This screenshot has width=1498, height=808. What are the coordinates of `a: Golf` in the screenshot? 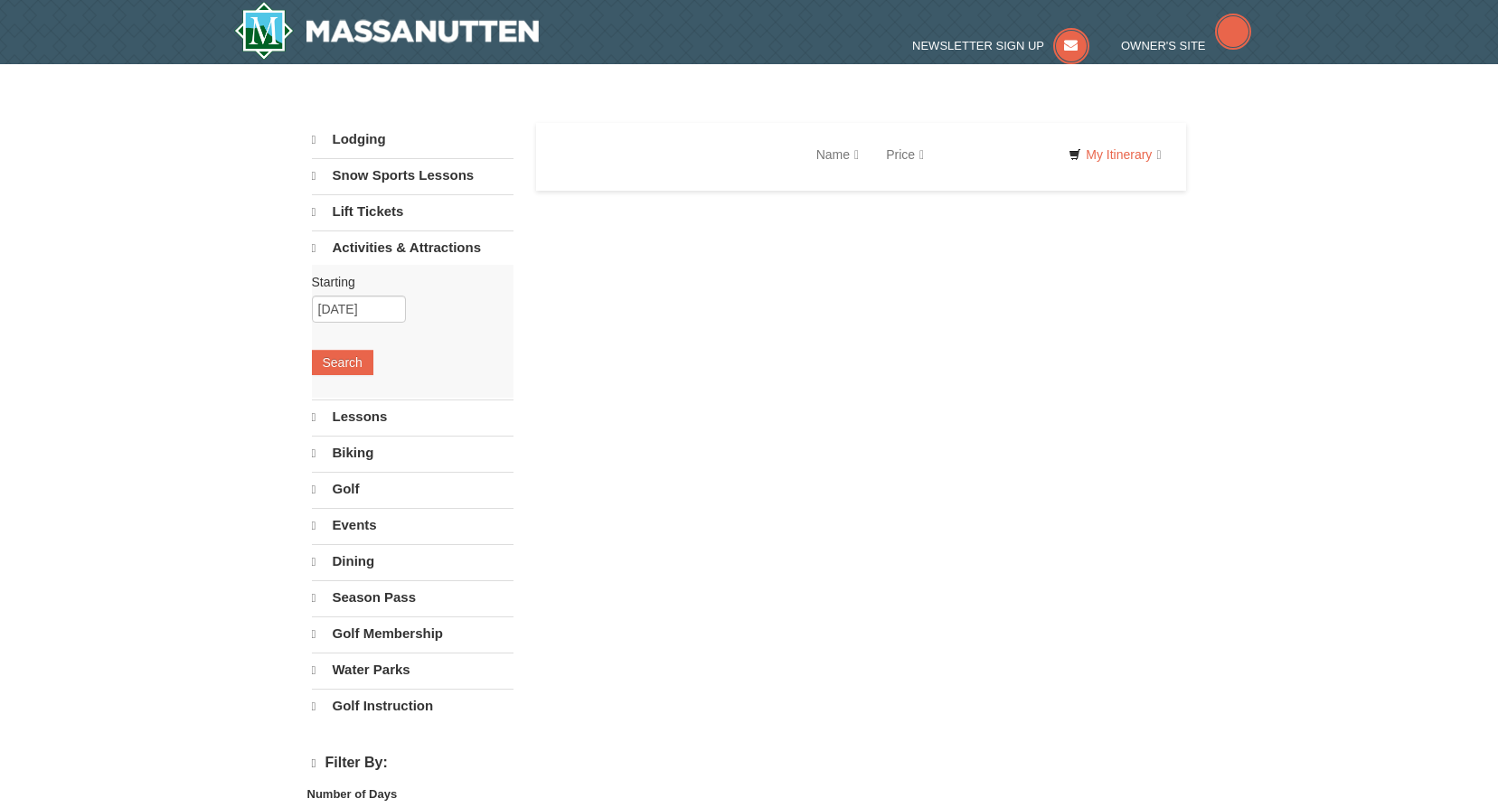 It's located at (412, 489).